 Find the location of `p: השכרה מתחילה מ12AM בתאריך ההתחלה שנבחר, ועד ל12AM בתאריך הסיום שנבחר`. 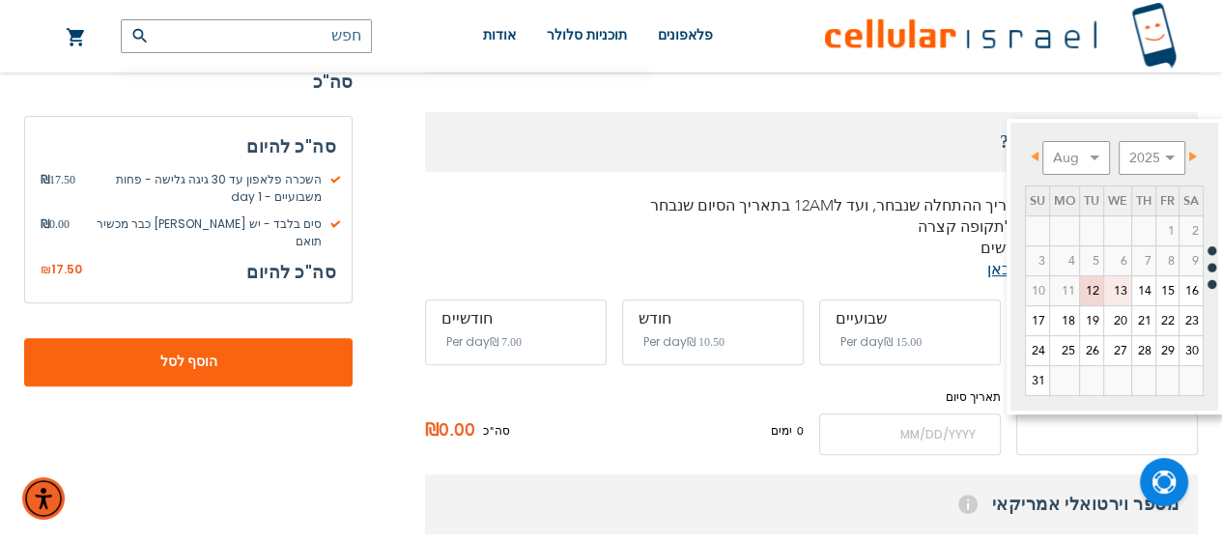

p: השכרה מתחילה מ12AM בתאריך ההתחלה שנבחר, ועד ל12AM בתאריך הסיום שנבחר is located at coordinates (811, 206).